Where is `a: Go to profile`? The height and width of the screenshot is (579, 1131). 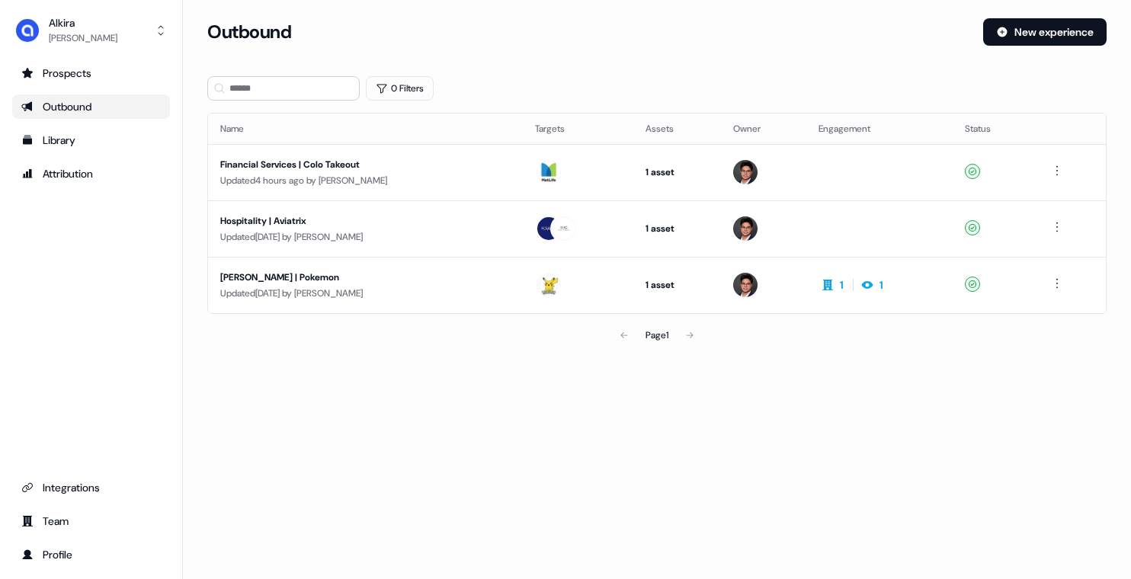
a: Go to profile is located at coordinates (91, 555).